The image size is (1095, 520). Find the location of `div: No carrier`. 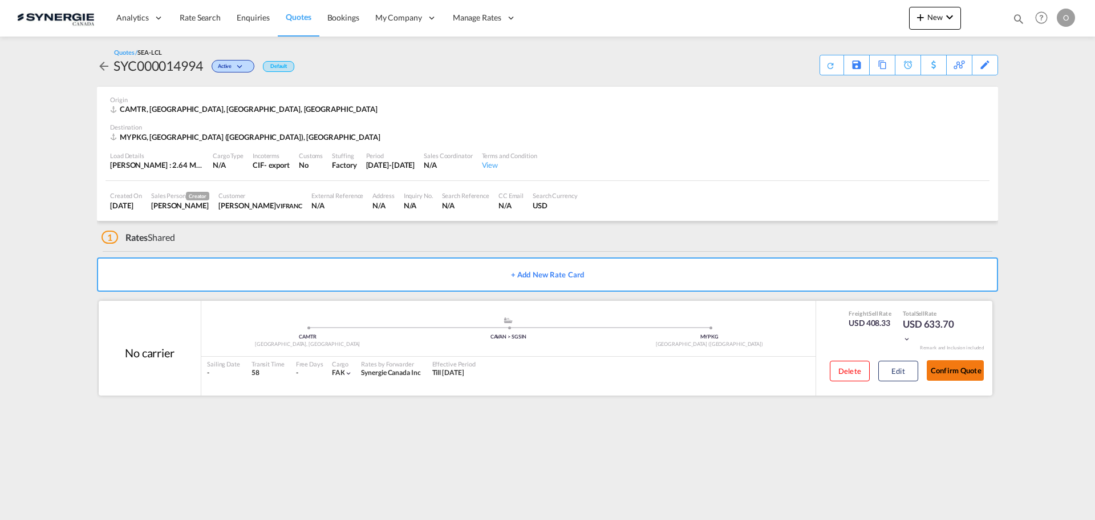

div: No carrier is located at coordinates (149, 353).